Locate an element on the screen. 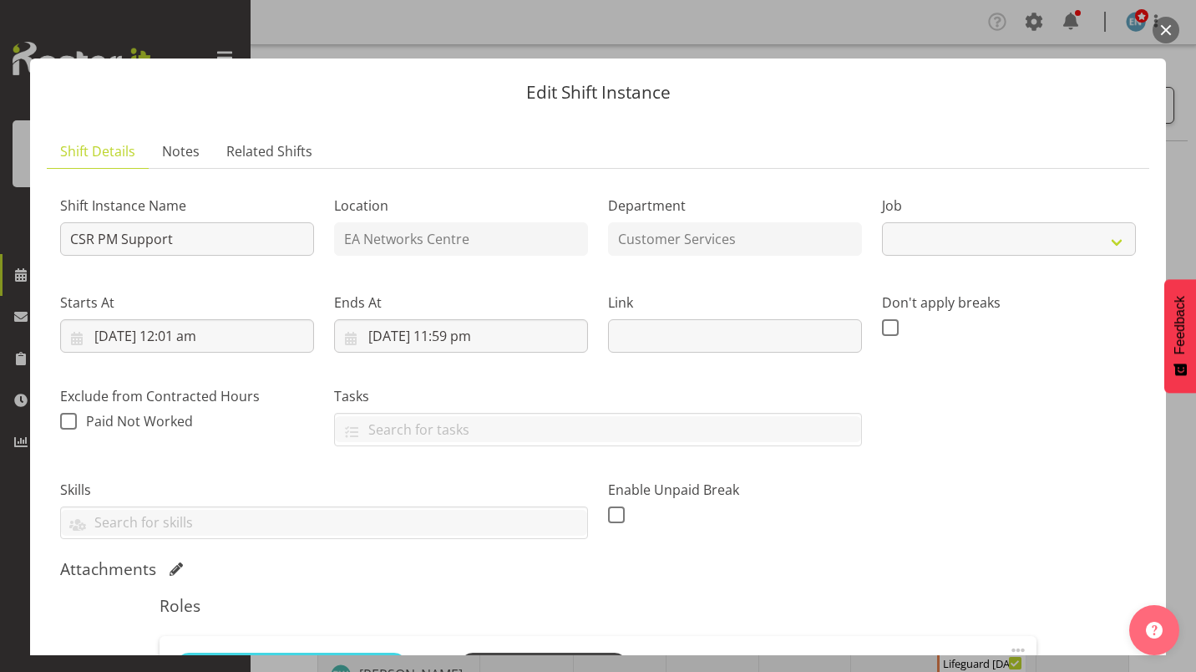 This screenshot has width=1196, height=672. label: Location is located at coordinates (461, 205).